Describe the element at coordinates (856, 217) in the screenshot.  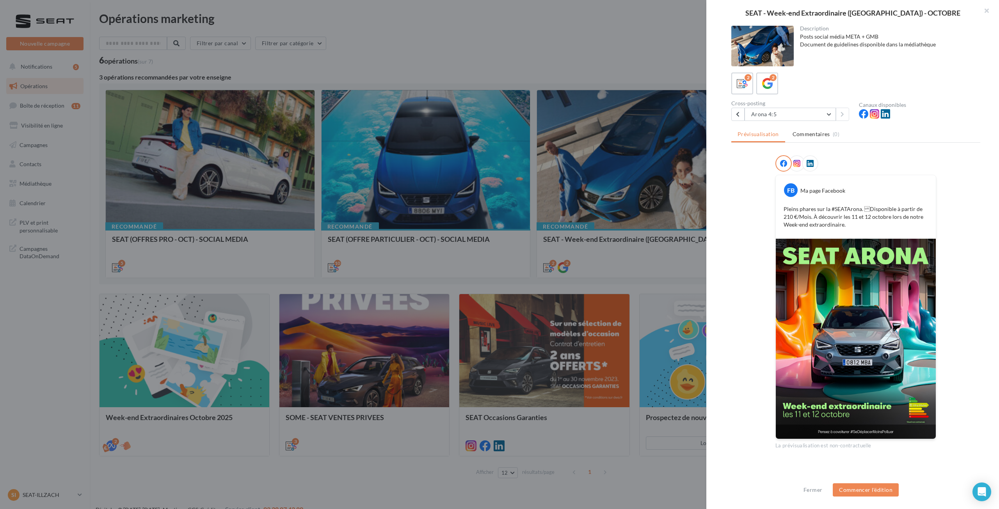
I see `p: Pleins phares sur la #SEATArona. Disponible à partir de 210 €/Mois. À découvrir les 11 et 12 octo...` at that location.